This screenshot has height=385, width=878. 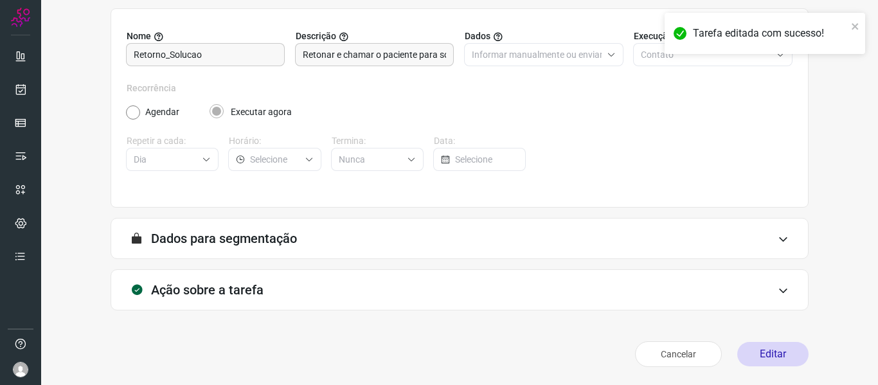 I want to click on button: close, so click(x=856, y=26).